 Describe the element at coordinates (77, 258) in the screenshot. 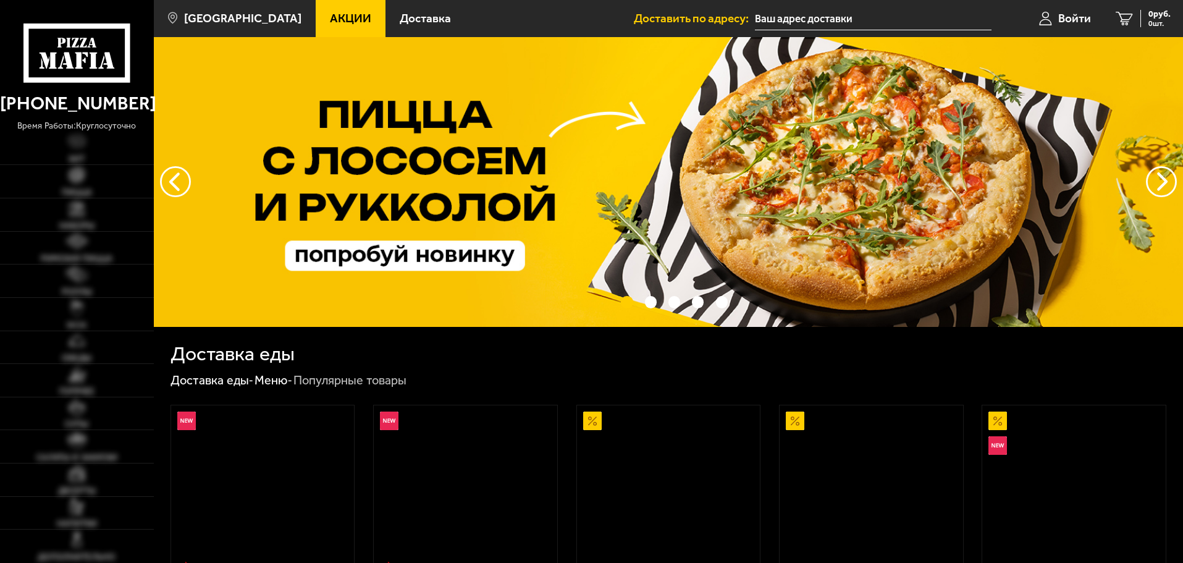

I see `span: Римская пицца` at that location.